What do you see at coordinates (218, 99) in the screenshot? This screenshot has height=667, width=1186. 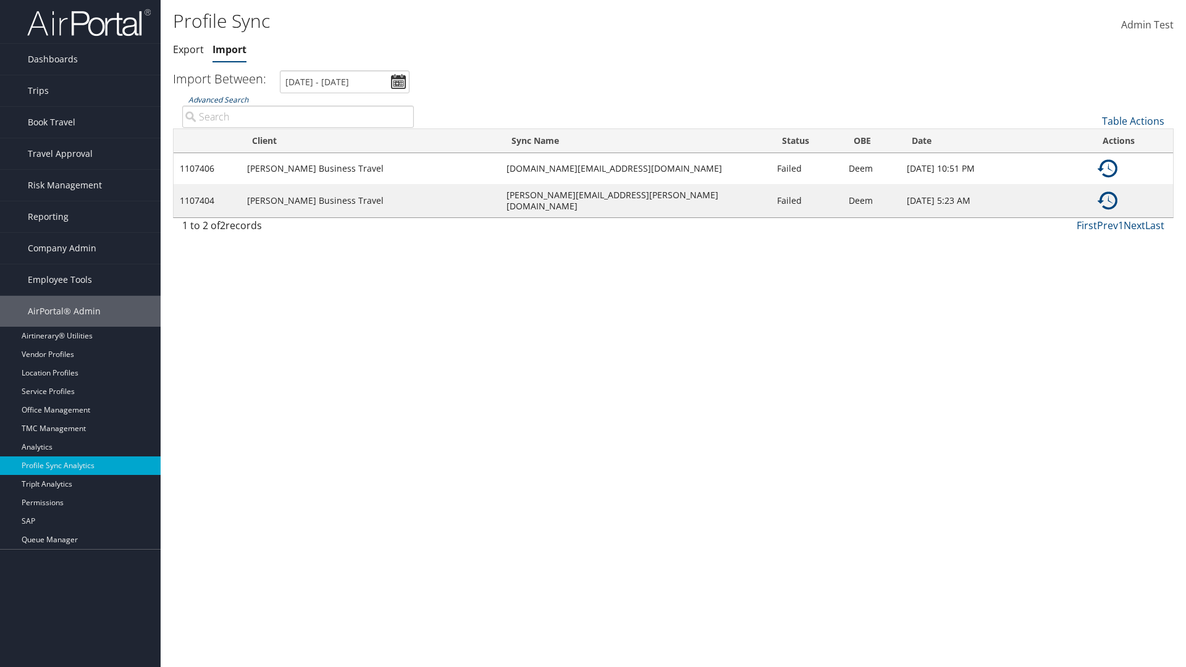 I see `a: Advanced Search` at bounding box center [218, 99].